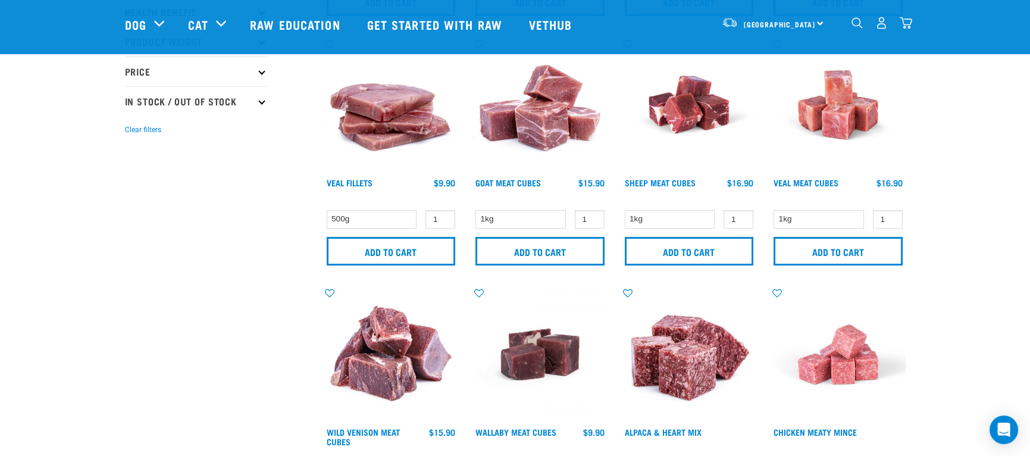 The width and height of the screenshot is (1030, 456). I want to click on a: Veal Fillets, so click(349, 182).